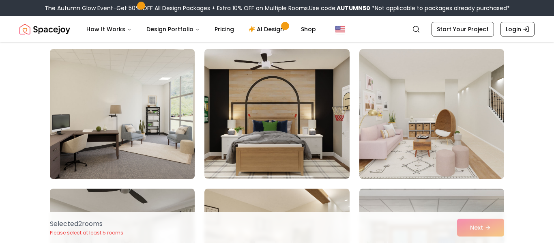 The image size is (554, 243). Describe the element at coordinates (109, 29) in the screenshot. I see `button: How It Works` at that location.